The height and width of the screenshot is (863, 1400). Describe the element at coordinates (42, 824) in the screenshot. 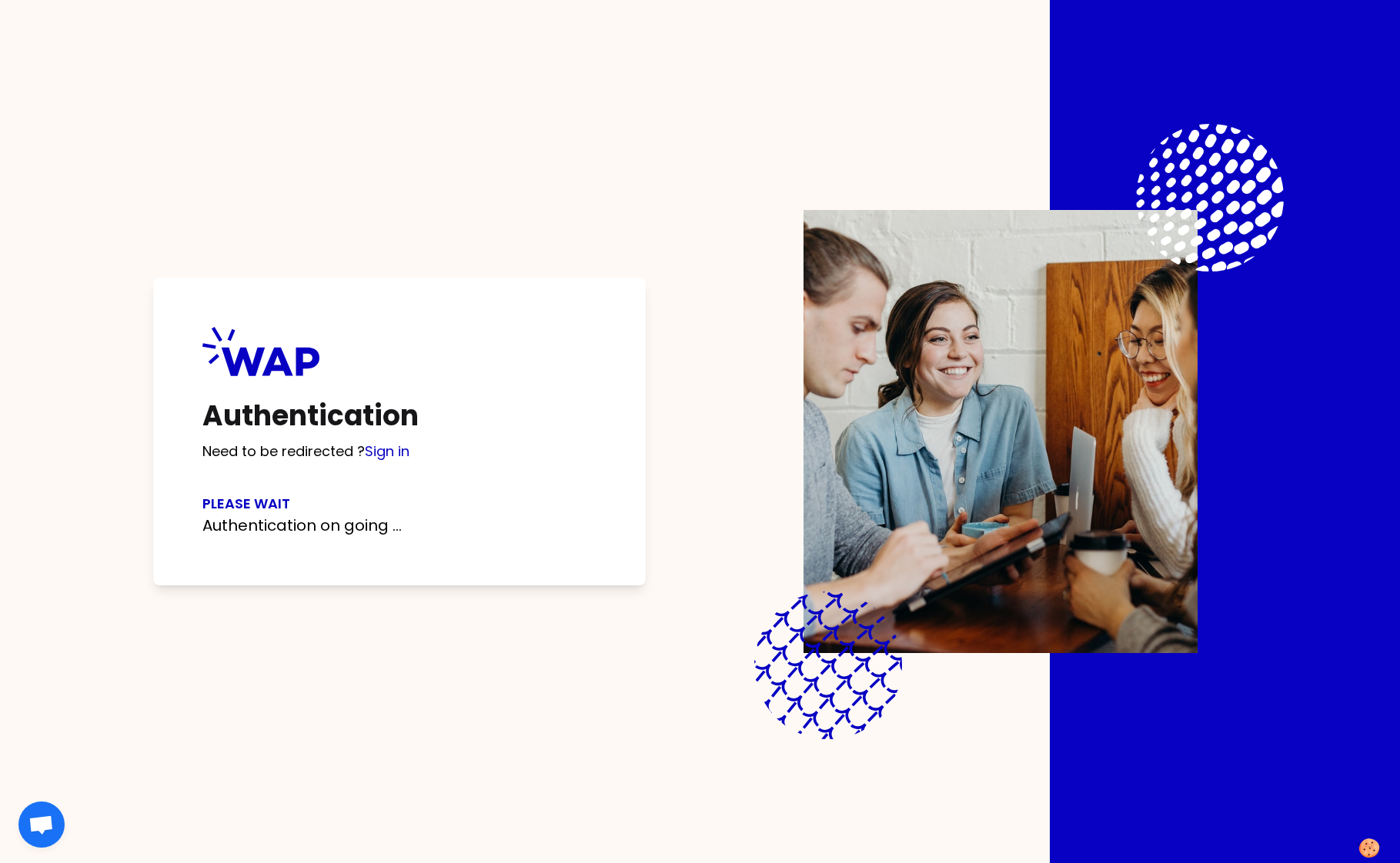

I see `a: Chat abierto` at that location.